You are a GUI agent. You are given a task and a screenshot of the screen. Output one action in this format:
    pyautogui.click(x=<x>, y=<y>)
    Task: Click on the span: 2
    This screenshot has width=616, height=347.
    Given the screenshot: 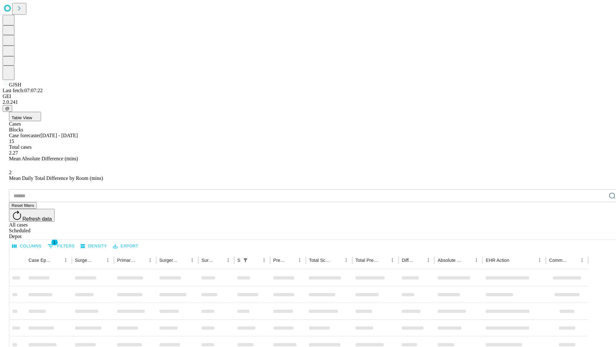 What is the action you would take?
    pyautogui.click(x=10, y=172)
    